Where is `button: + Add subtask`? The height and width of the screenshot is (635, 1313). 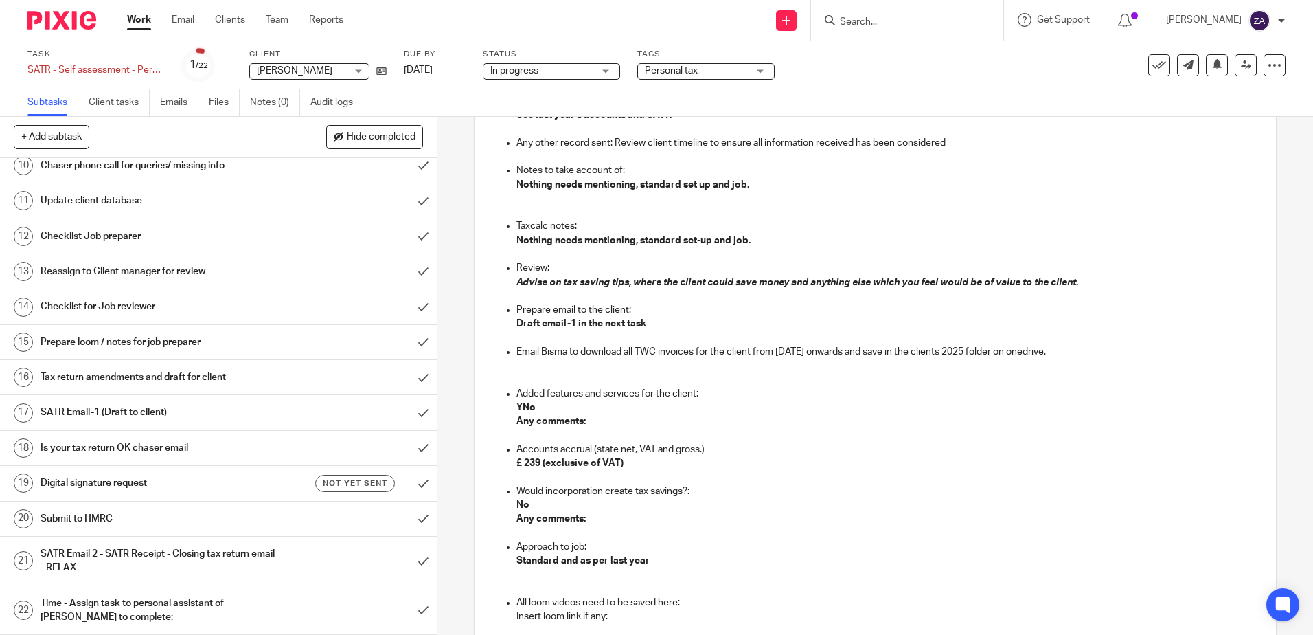
button: + Add subtask is located at coordinates (52, 137).